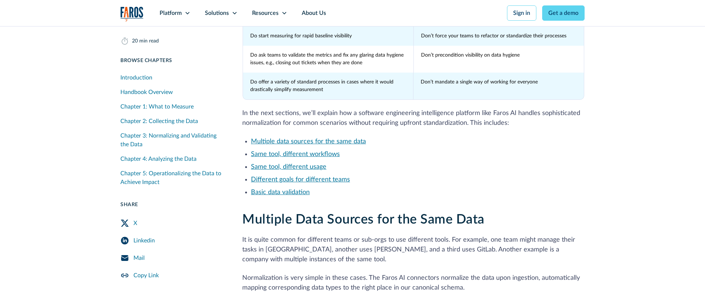 Image resolution: width=705 pixels, height=307 pixels. I want to click on a: Copy Link, so click(173, 275).